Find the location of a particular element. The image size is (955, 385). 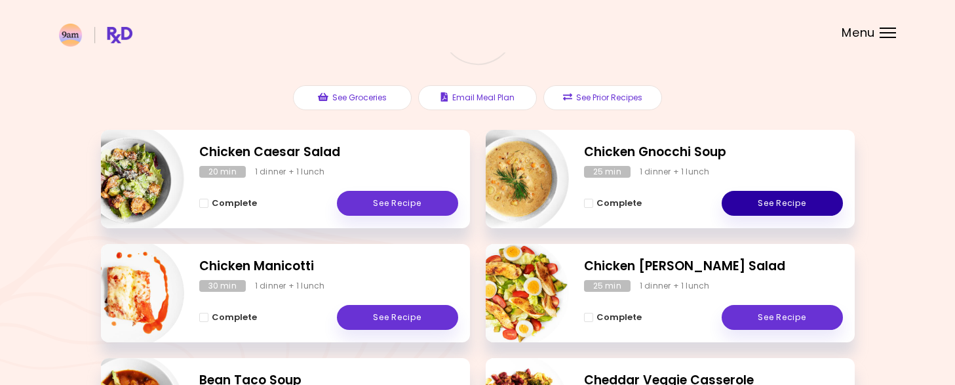

button: Complete - Chicken Gnocchi Soup is located at coordinates (613, 203).